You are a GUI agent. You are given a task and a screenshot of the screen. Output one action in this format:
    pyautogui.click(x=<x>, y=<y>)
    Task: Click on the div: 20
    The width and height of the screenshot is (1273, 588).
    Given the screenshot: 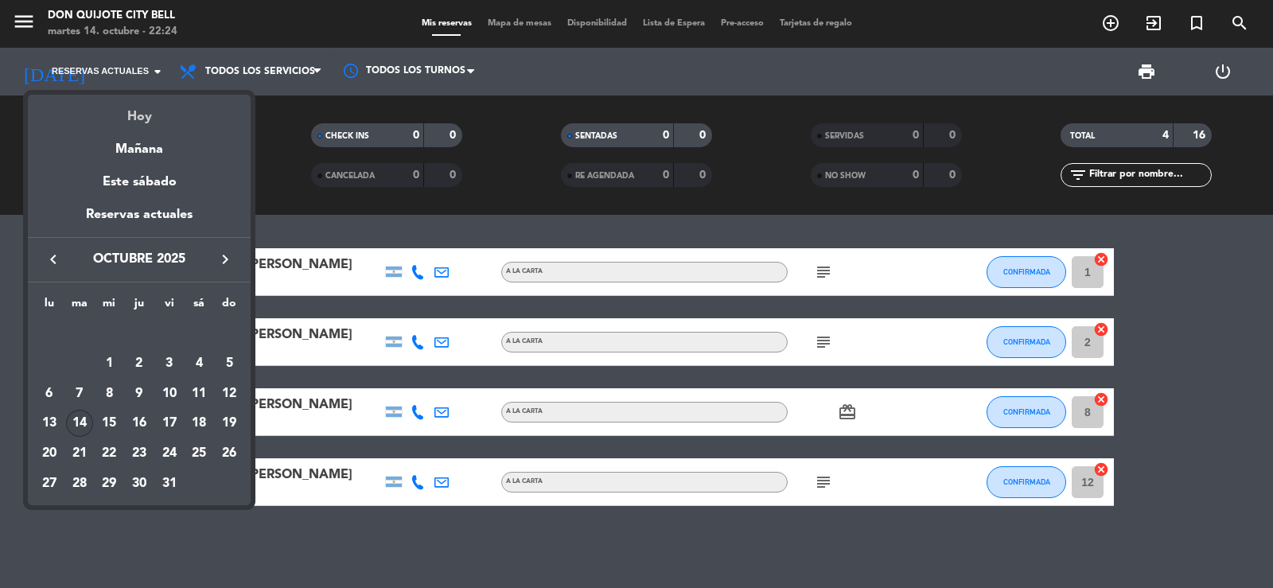 What is the action you would take?
    pyautogui.click(x=49, y=454)
    